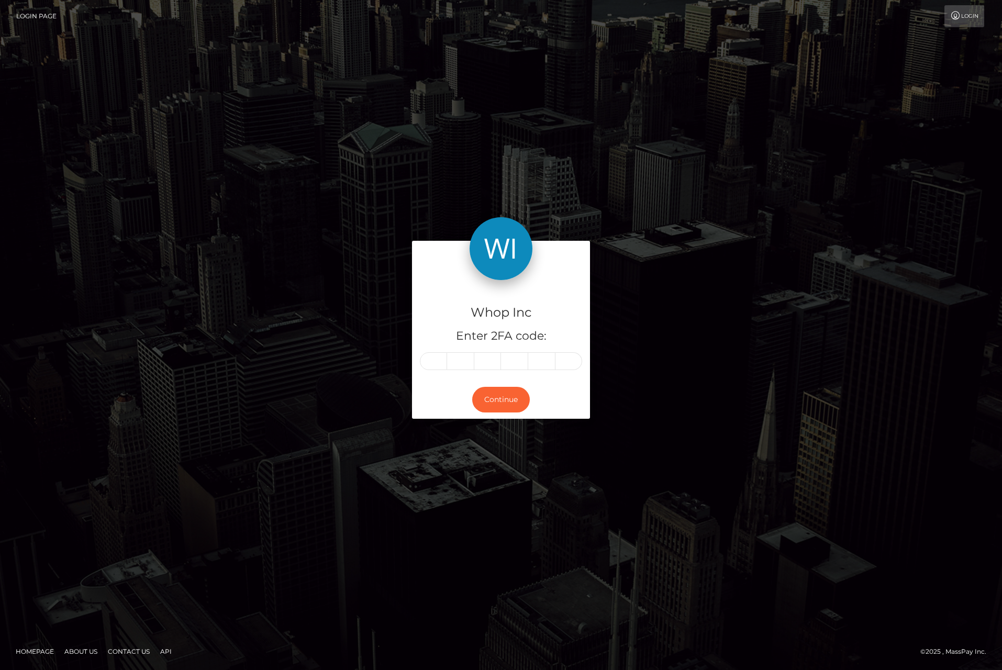  What do you see at coordinates (501, 399) in the screenshot?
I see `button: Continue` at bounding box center [501, 399].